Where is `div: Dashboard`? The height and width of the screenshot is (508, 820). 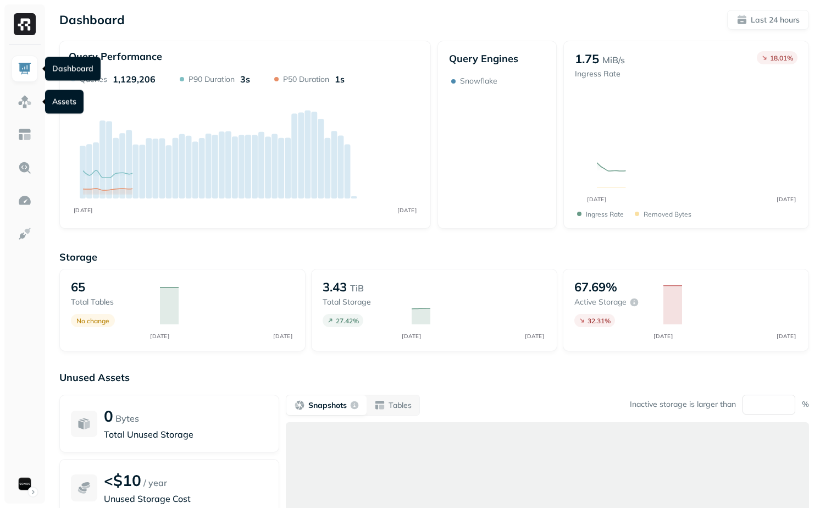
div: Dashboard is located at coordinates (73, 69).